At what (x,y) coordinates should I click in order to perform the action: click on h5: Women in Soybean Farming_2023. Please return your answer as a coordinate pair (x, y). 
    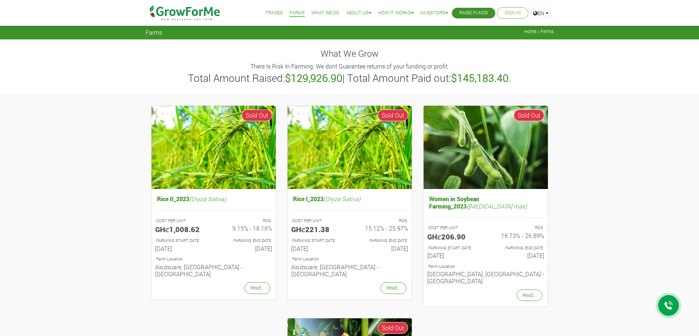
    Looking at the image, I should click on (486, 202).